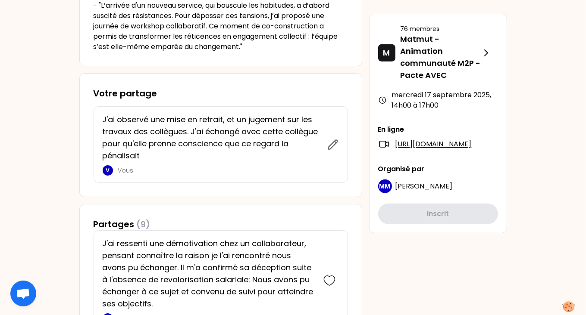  What do you see at coordinates (23, 294) in the screenshot?
I see `div: Ouvrir le chat` at bounding box center [23, 294].